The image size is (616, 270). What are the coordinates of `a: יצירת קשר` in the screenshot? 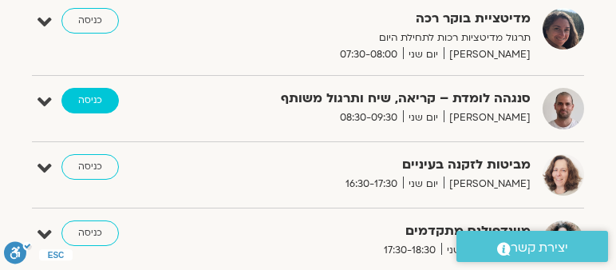 It's located at (532, 246).